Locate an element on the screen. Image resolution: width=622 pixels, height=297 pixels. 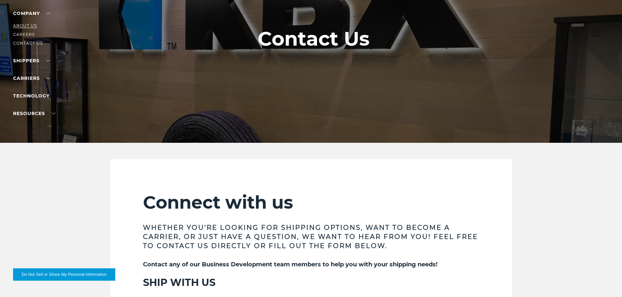
a: Contact Us is located at coordinates (28, 43).